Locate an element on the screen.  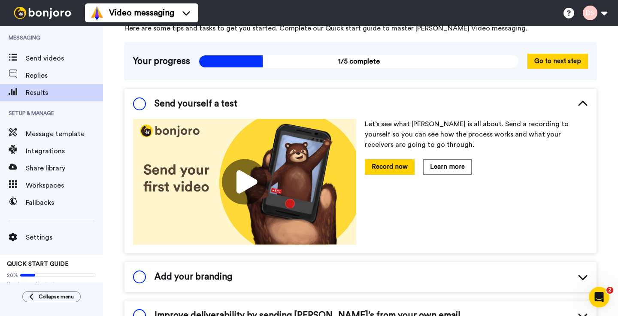
span: Settings is located at coordinates (64, 237).